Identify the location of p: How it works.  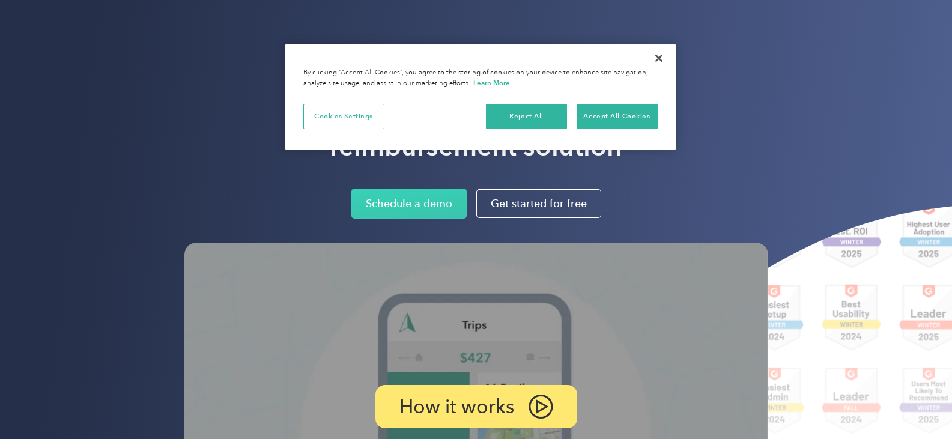
(456, 406).